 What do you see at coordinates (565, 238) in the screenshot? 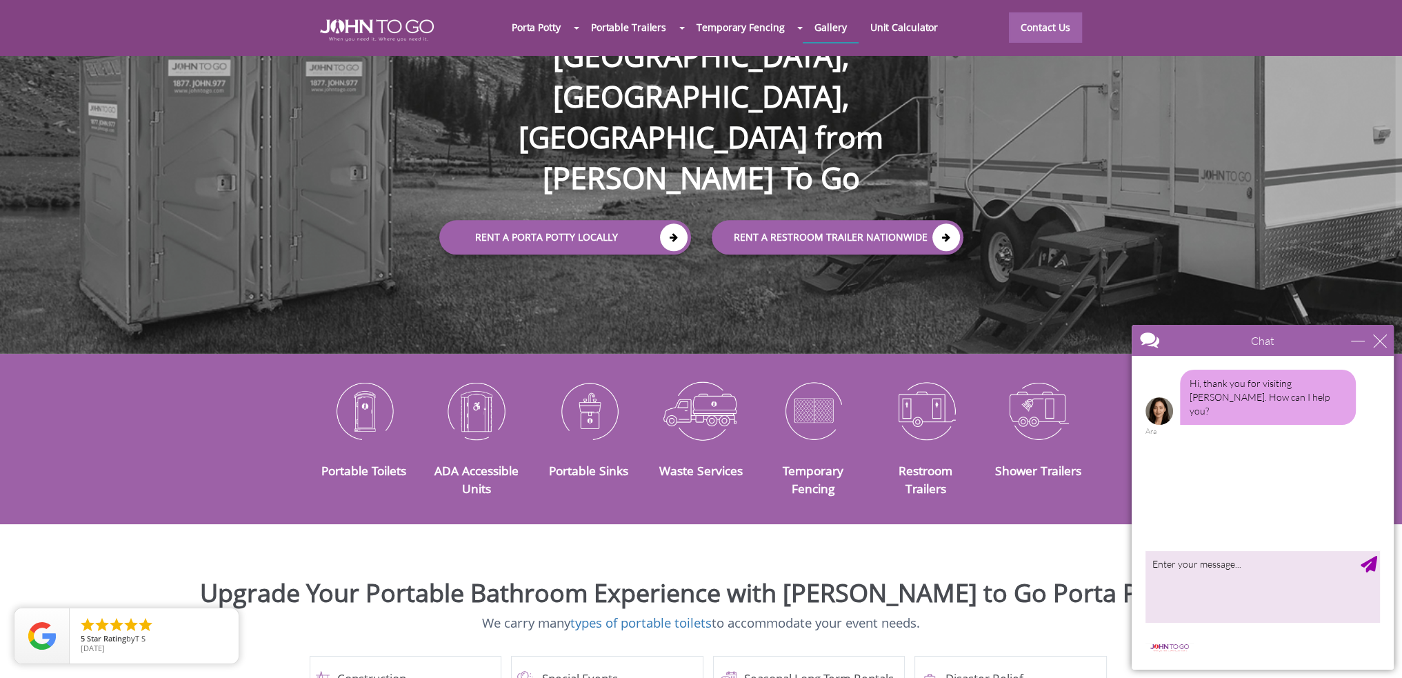
I see `a: Rent a Porta Potty Locally` at bounding box center [565, 238].